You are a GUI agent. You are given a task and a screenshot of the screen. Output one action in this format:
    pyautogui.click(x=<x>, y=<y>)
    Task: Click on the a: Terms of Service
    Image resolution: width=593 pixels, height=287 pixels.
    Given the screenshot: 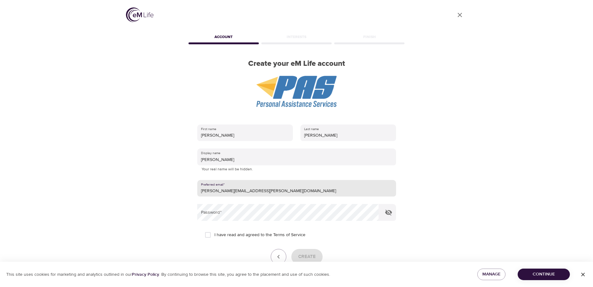 What is the action you would take?
    pyautogui.click(x=289, y=235)
    